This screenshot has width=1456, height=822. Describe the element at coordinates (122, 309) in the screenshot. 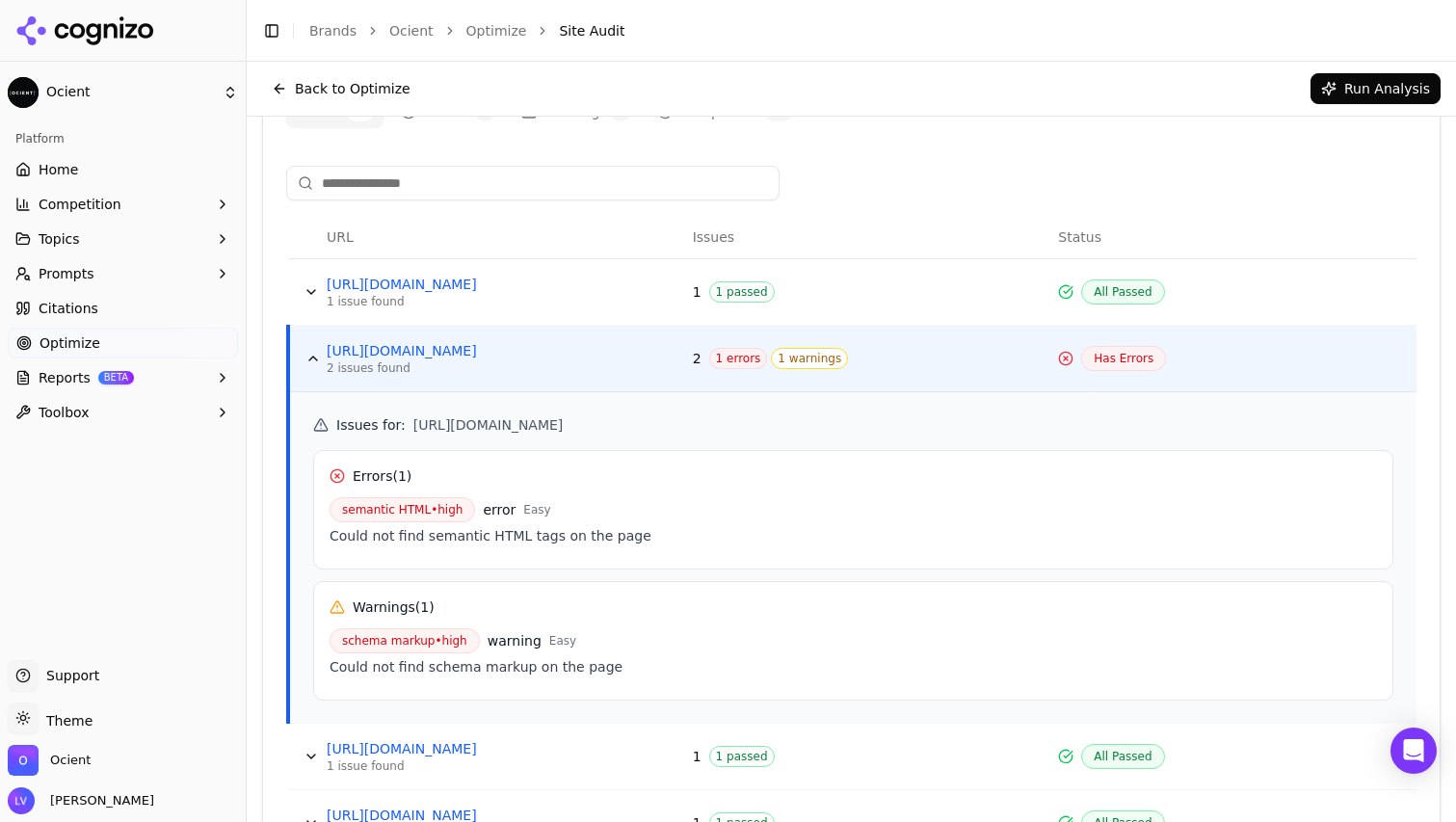

I see `a: Citations` at that location.